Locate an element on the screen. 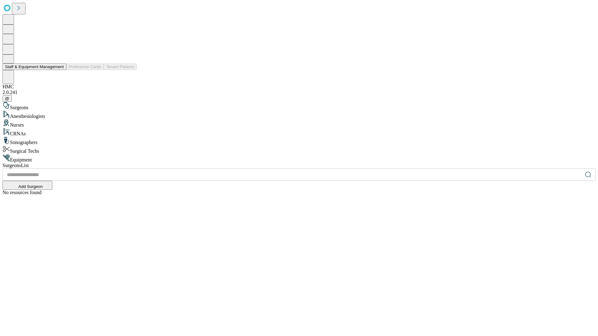  span: Add Surgeon is located at coordinates (31, 187).